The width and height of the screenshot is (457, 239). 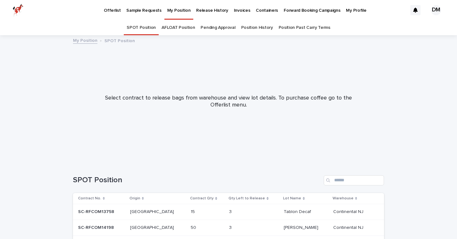 What do you see at coordinates (178, 28) in the screenshot?
I see `a: AFLOAT Position` at bounding box center [178, 28].